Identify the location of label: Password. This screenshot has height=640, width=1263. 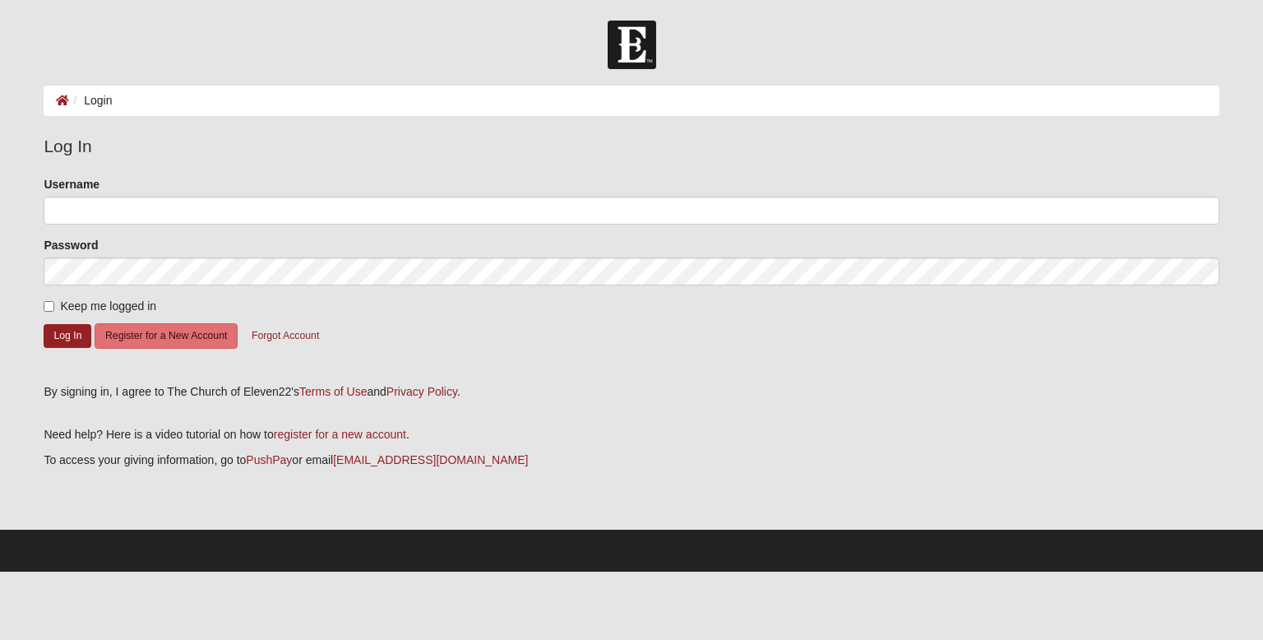
(71, 245).